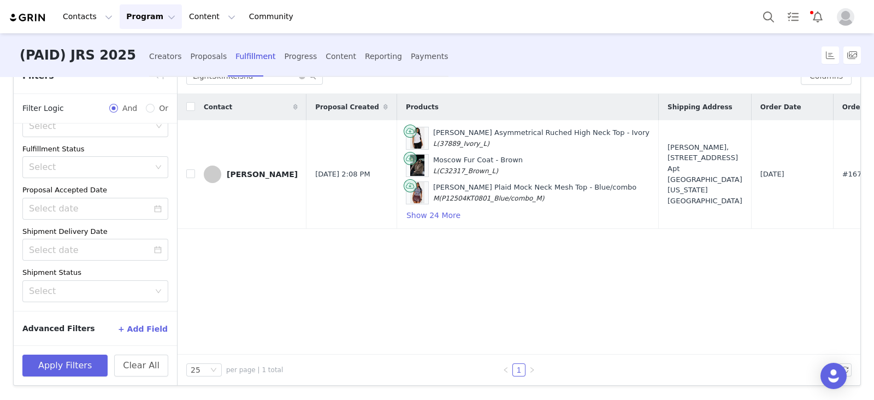 Image resolution: width=874 pixels, height=400 pixels. I want to click on div: Fulfillment Status, so click(95, 149).